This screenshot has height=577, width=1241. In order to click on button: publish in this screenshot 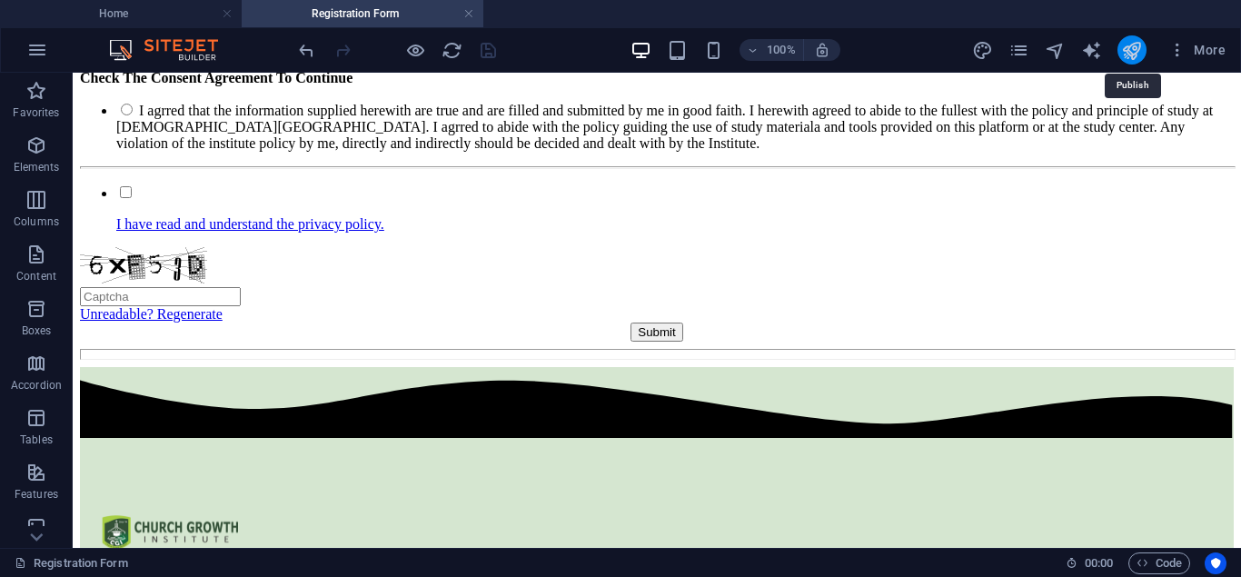, I will do `click(1132, 50)`.